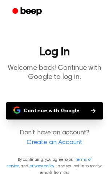 This screenshot has height=176, width=109. I want to click on a: Beep, so click(28, 12).